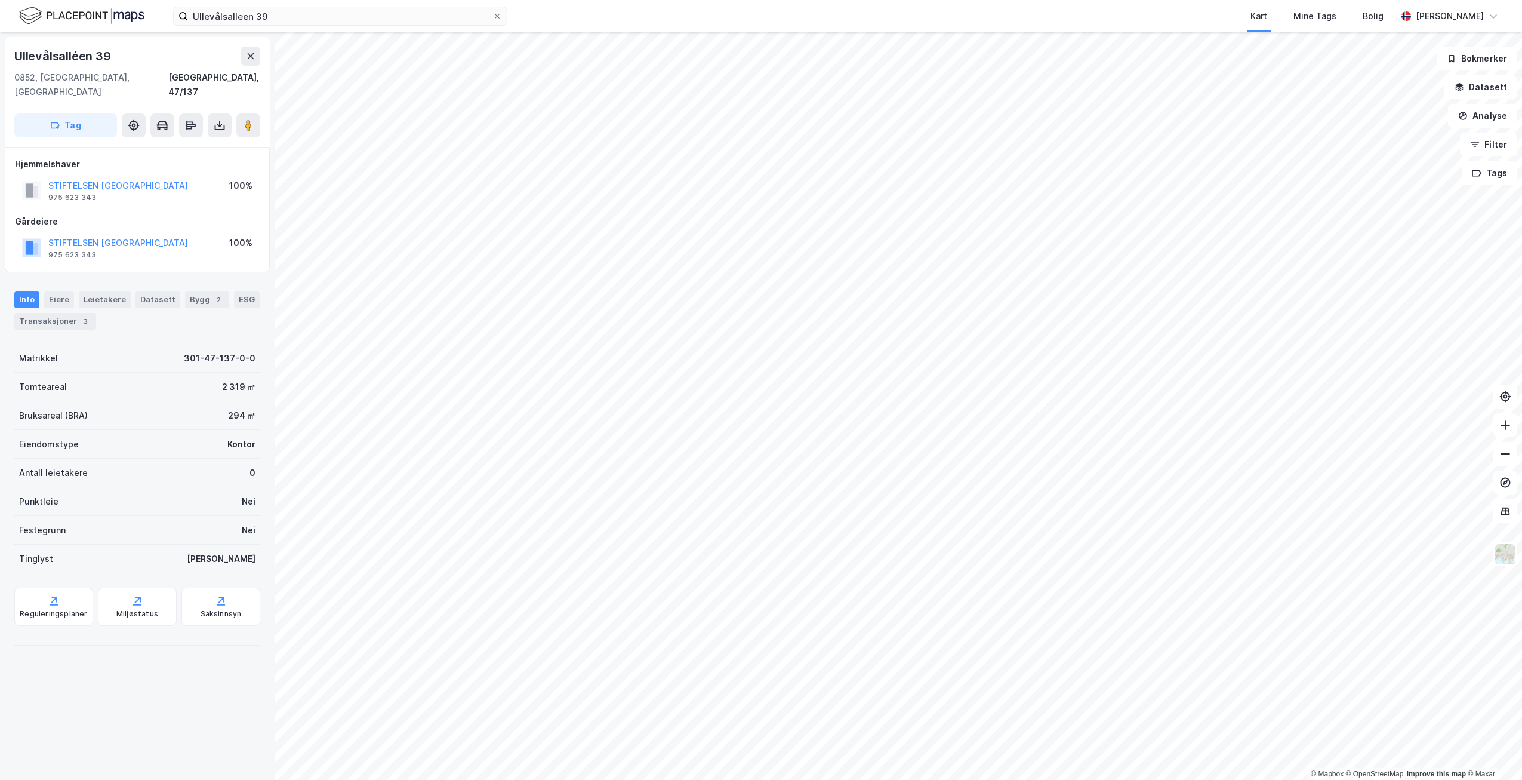  Describe the element at coordinates (82, 16) in the screenshot. I see `img: logo.f888ab2527a4732fd821a326f86c7f29.svg` at that location.